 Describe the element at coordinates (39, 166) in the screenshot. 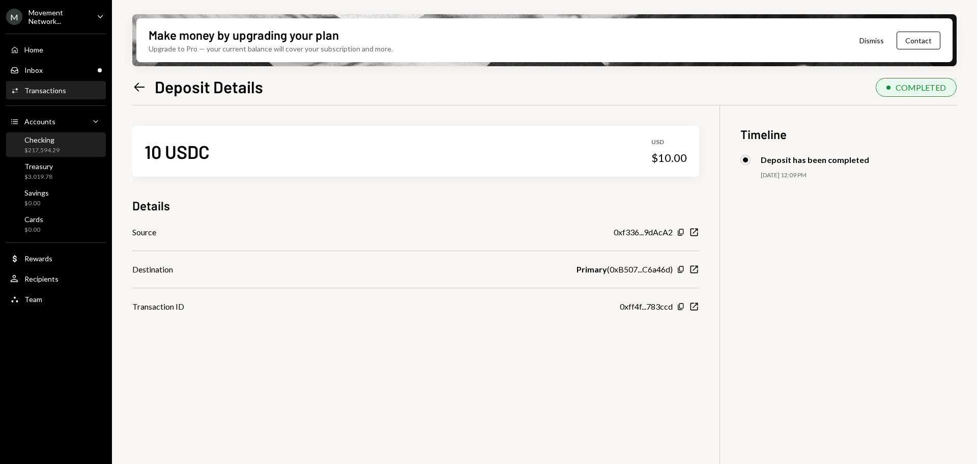

I see `div: Treasury` at that location.